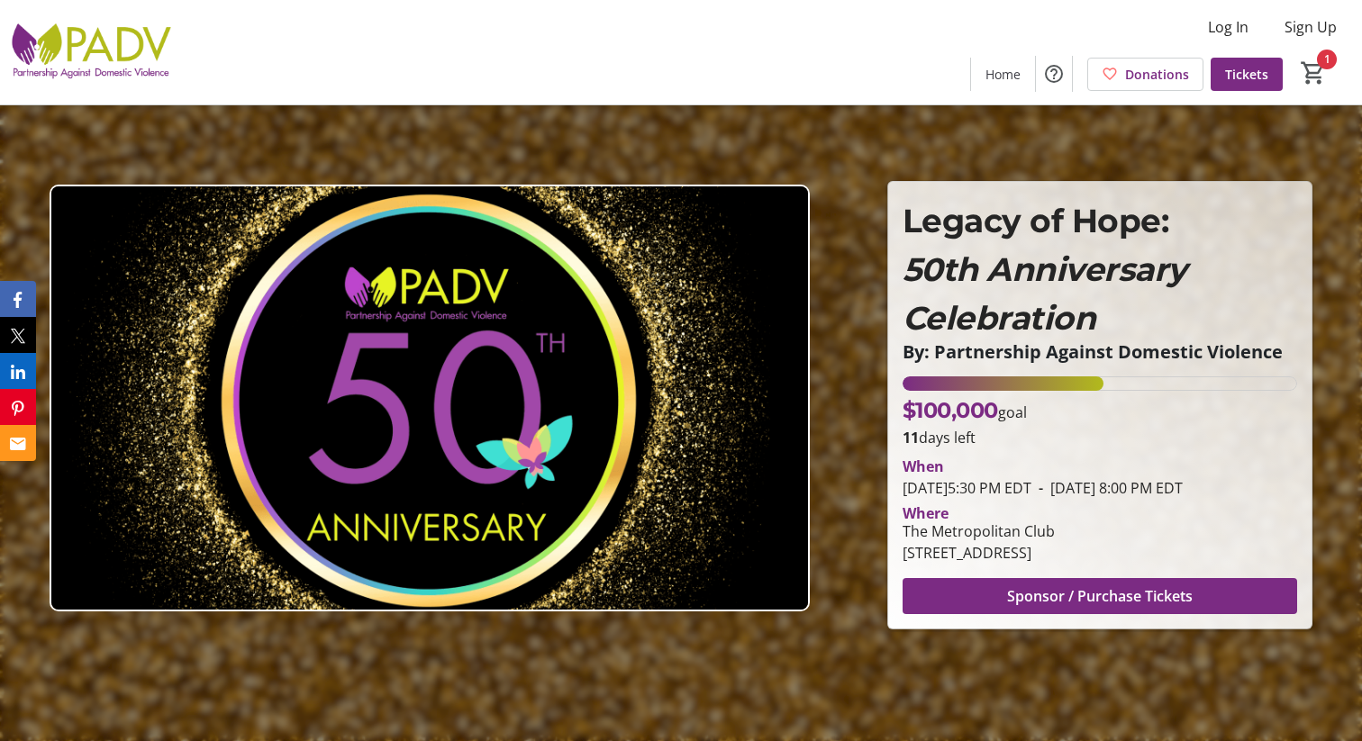 The width and height of the screenshot is (1362, 741). Describe the element at coordinates (1228, 27) in the screenshot. I see `button: Log In` at that location.